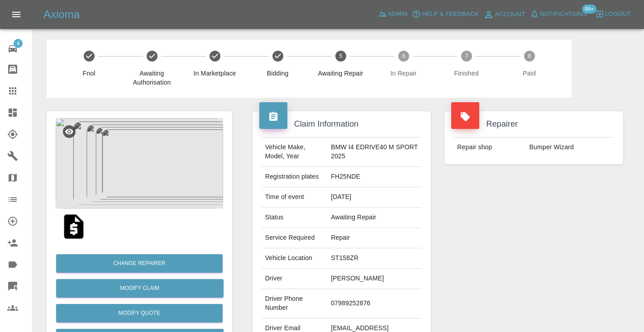 This screenshot has height=332, width=644. What do you see at coordinates (139, 163) in the screenshot?
I see `img: b0679cc7-92e0-4ec2-9ef8-f5f7f2d85271` at bounding box center [139, 163].